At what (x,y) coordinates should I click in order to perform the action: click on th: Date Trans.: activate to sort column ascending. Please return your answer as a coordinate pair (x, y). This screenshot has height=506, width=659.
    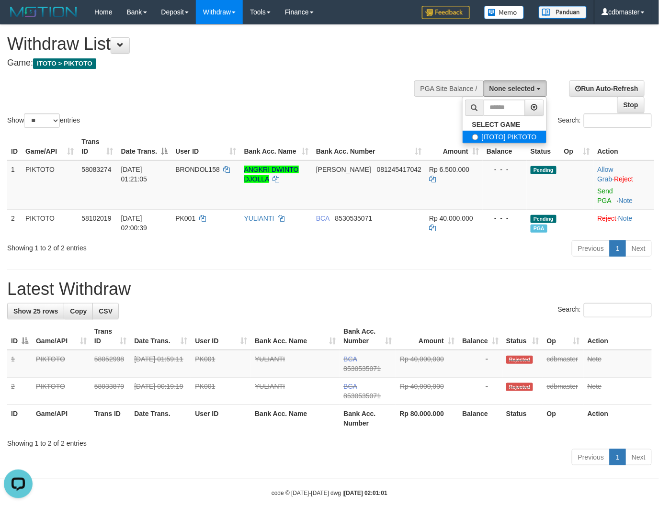
    Looking at the image, I should click on (160, 336).